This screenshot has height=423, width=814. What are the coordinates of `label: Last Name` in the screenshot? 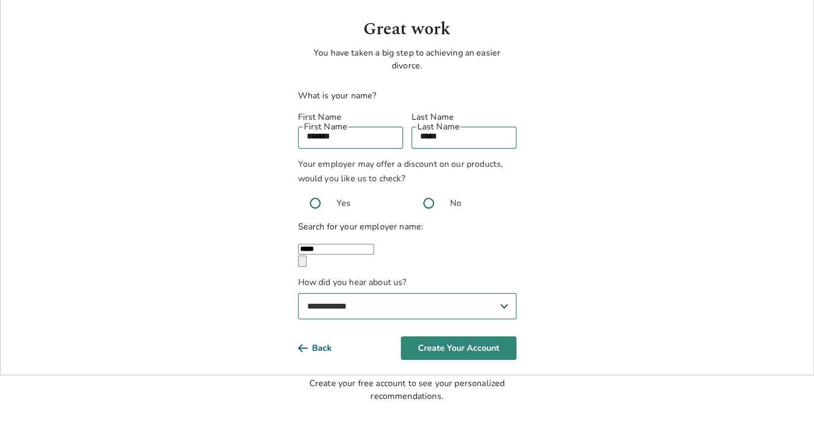 It's located at (464, 117).